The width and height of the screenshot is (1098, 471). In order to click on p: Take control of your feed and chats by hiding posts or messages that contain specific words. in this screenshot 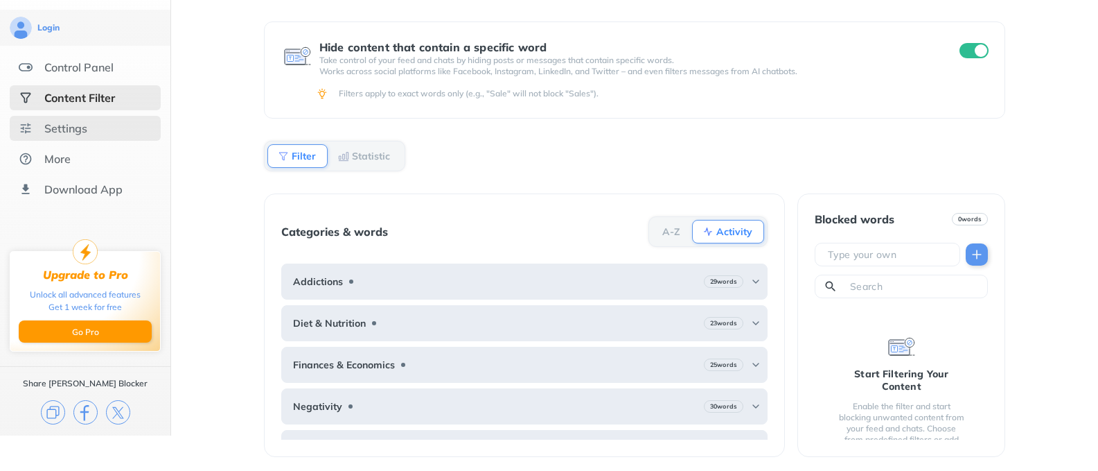, I will do `click(627, 60)`.